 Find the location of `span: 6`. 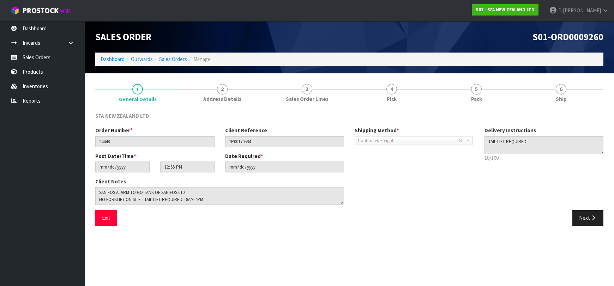

span: 6 is located at coordinates (561, 89).